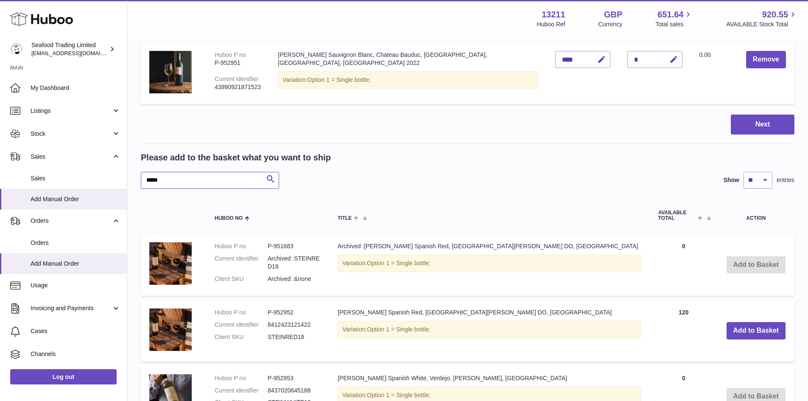  I want to click on button: Add to Basket, so click(756, 331).